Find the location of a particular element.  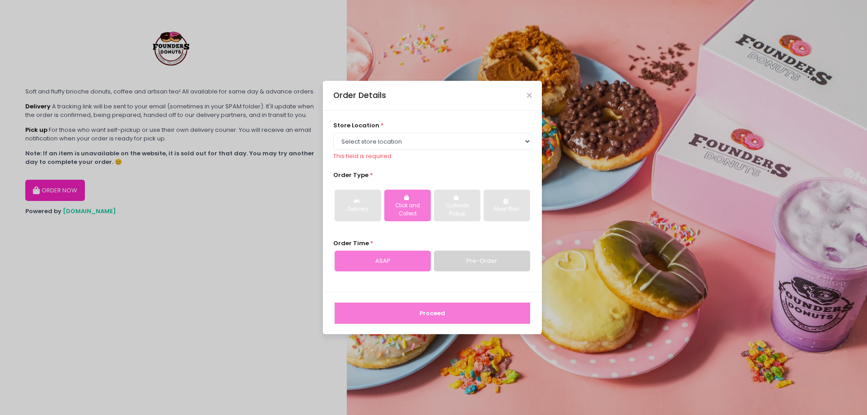

span: Order Type is located at coordinates (351, 175).